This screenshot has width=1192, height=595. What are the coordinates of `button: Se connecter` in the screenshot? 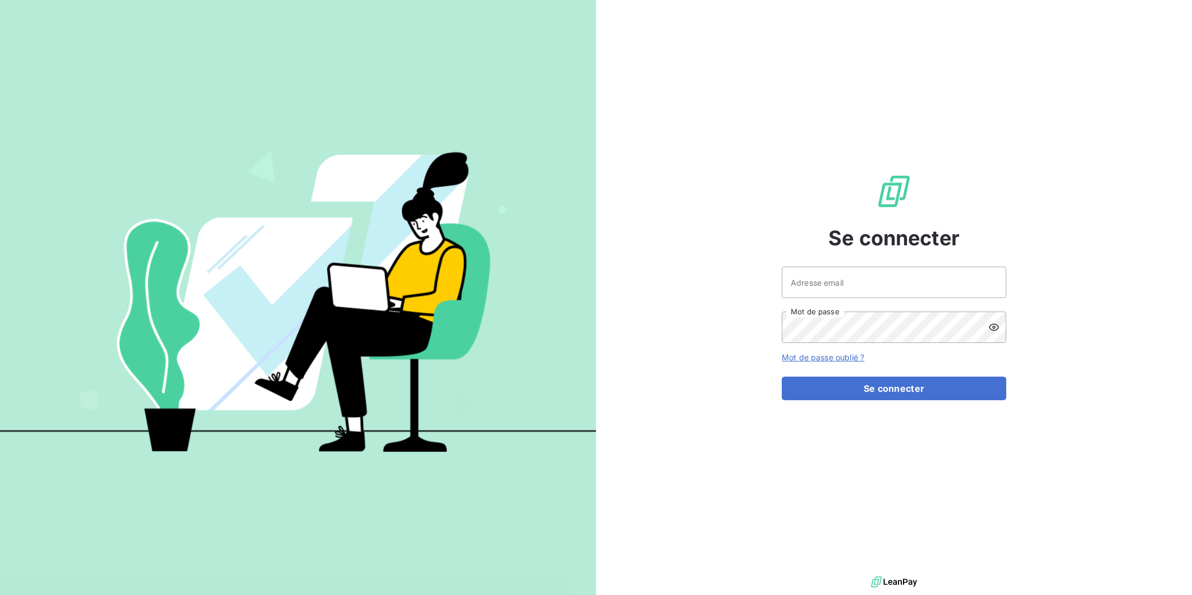 It's located at (894, 388).